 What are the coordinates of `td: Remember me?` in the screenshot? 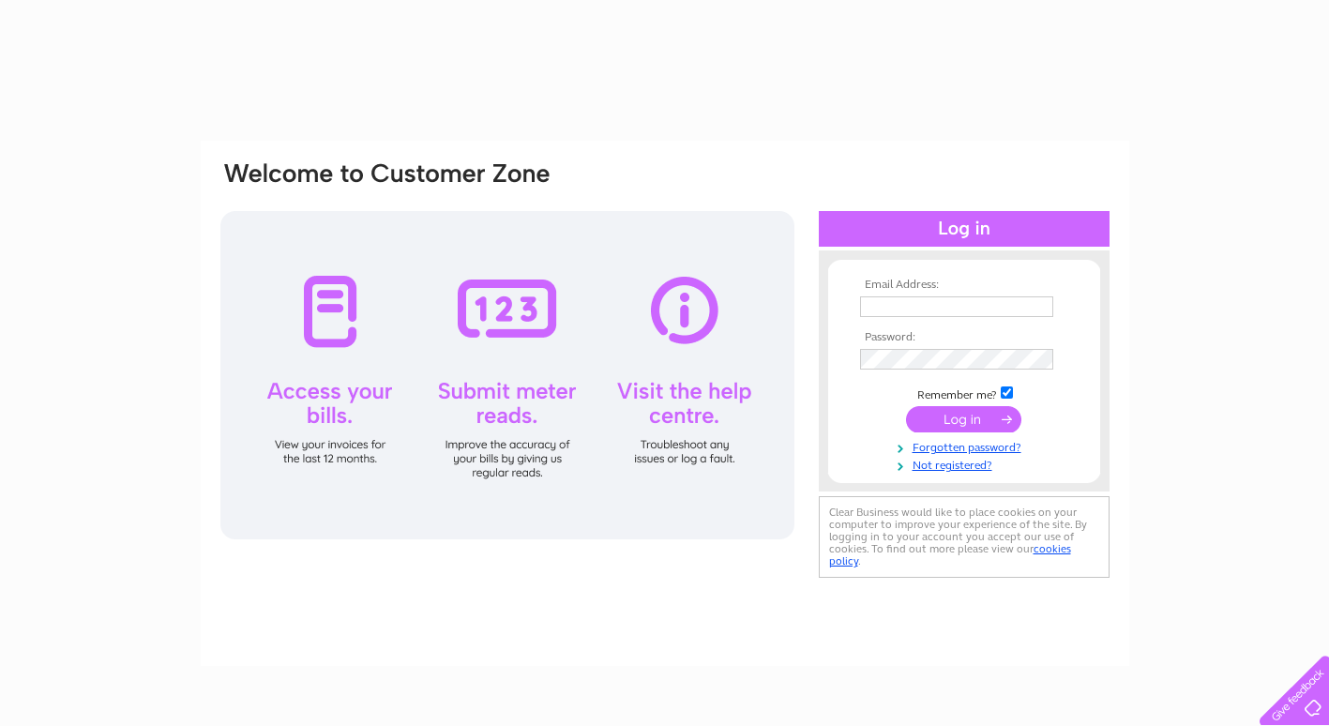 It's located at (964, 393).